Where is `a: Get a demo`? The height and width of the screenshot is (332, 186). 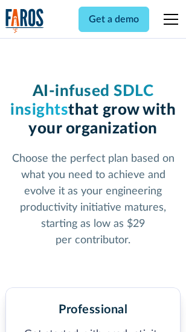
a: Get a demo is located at coordinates (114, 19).